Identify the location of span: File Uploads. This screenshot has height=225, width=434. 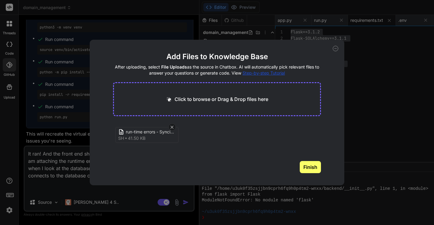
(174, 67).